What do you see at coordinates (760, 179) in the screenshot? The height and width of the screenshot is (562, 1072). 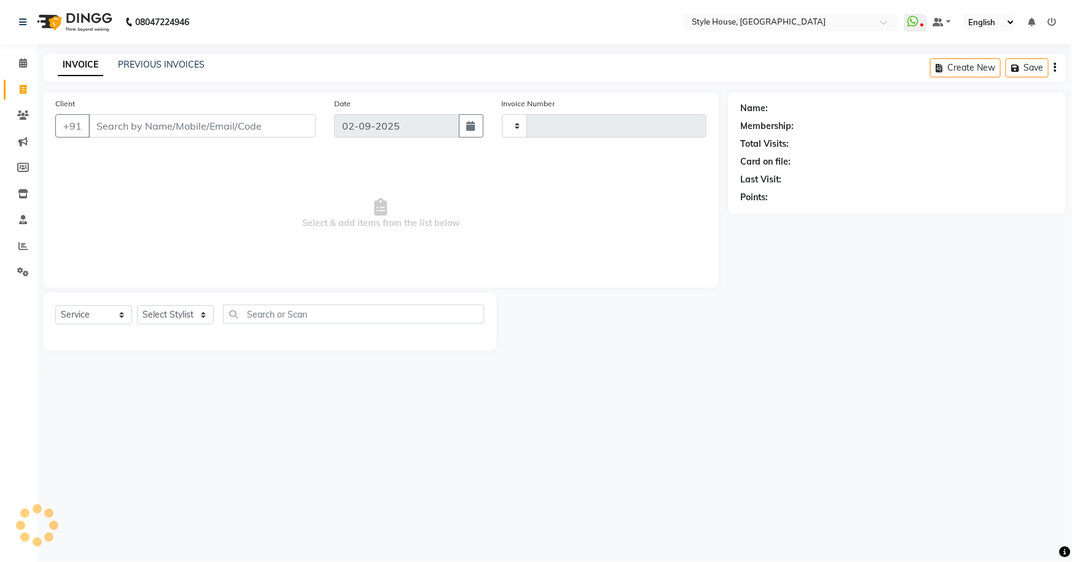 I see `div: Last Visit:` at bounding box center [760, 179].